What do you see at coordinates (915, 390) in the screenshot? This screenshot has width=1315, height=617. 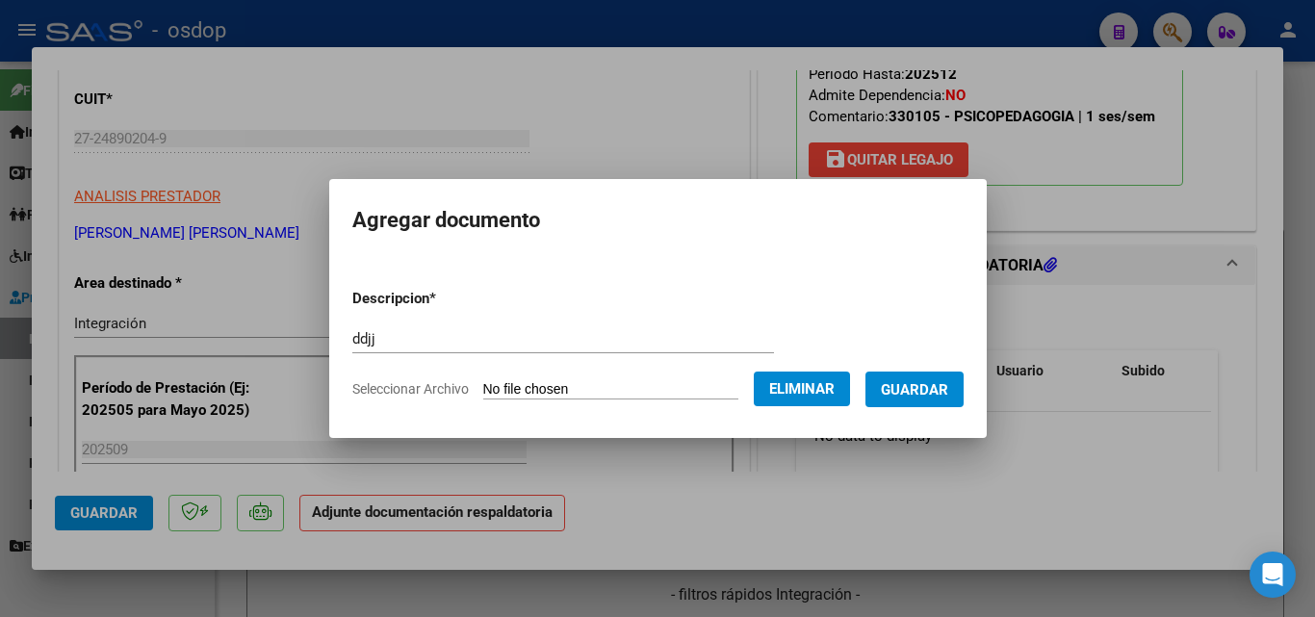 I see `span: Guardar` at bounding box center [915, 390].